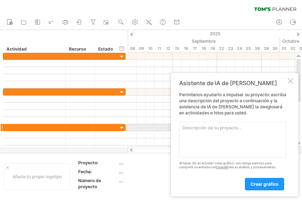 This screenshot has height=200, width=302. Describe the element at coordinates (80, 49) in the screenshot. I see `div: Recurso` at that location.